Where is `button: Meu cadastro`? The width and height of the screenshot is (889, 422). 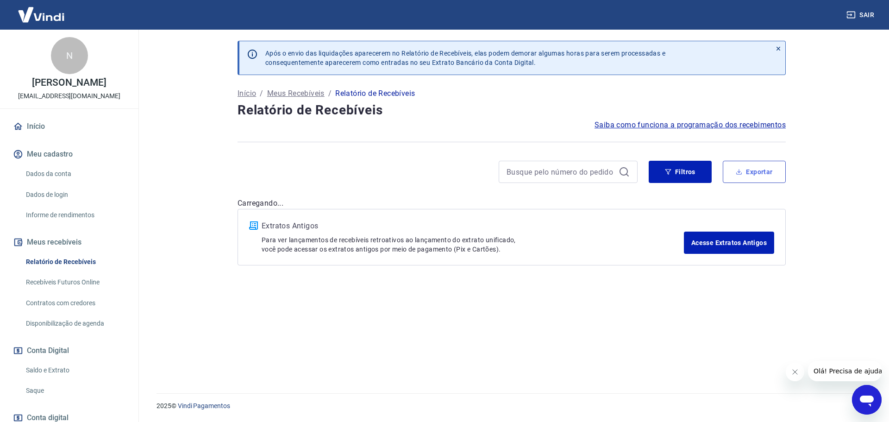 button: Meu cadastro is located at coordinates (69, 154).